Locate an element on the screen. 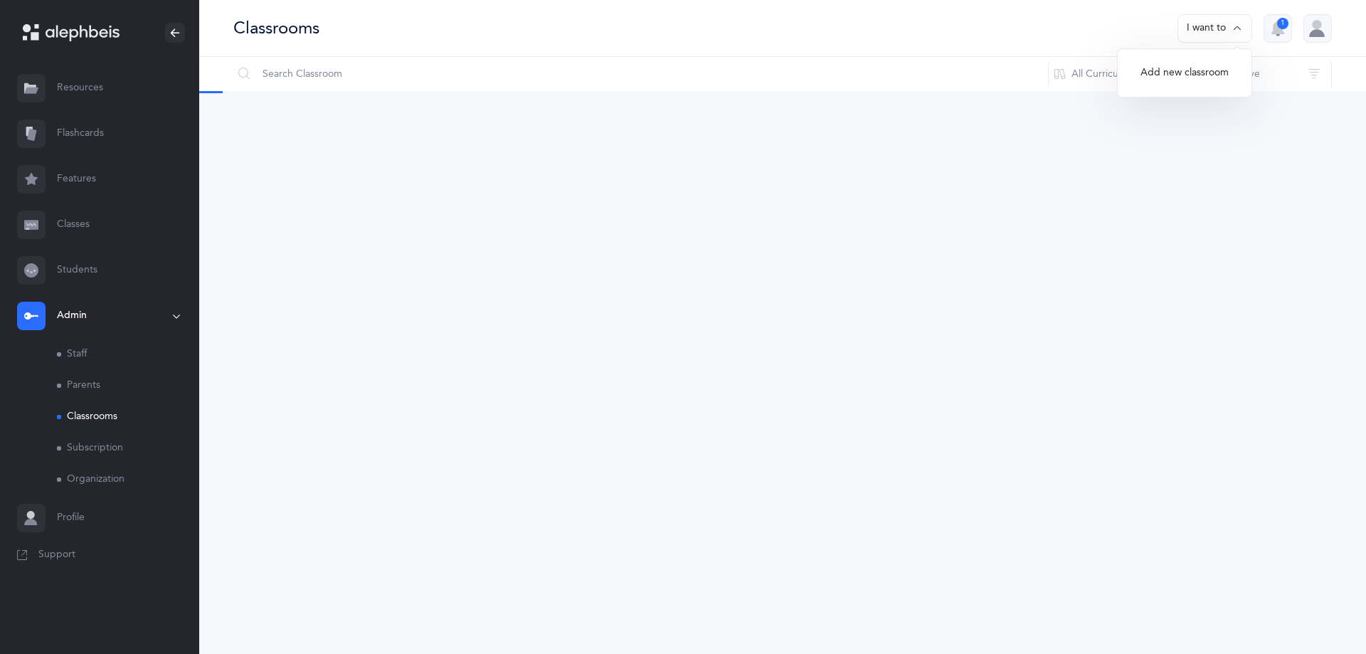 The image size is (1366, 654). a: Classrooms is located at coordinates (128, 417).